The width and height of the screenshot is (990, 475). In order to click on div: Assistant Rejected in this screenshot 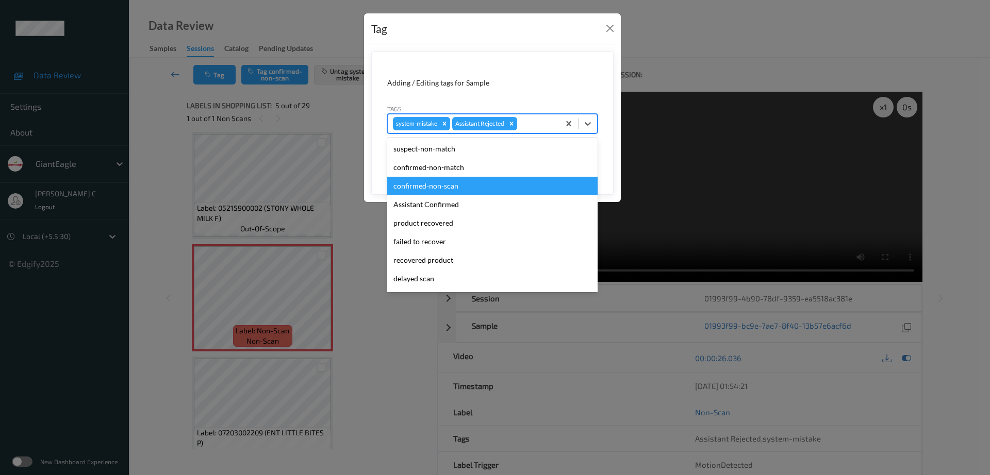, I will do `click(479, 124)`.